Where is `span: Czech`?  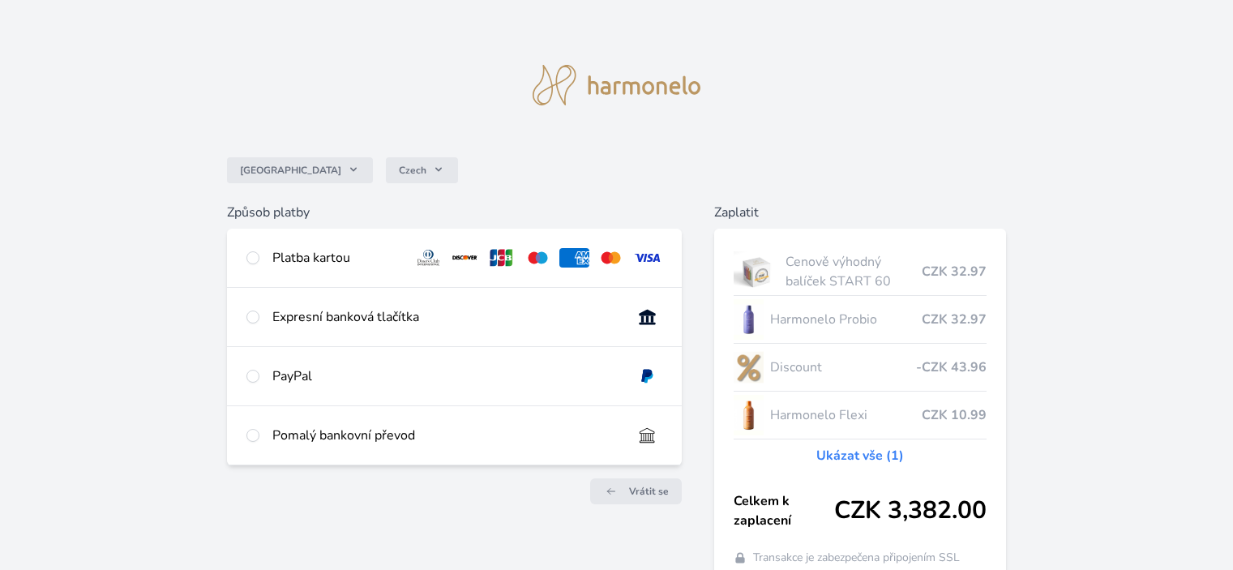
span: Czech is located at coordinates (412, 170).